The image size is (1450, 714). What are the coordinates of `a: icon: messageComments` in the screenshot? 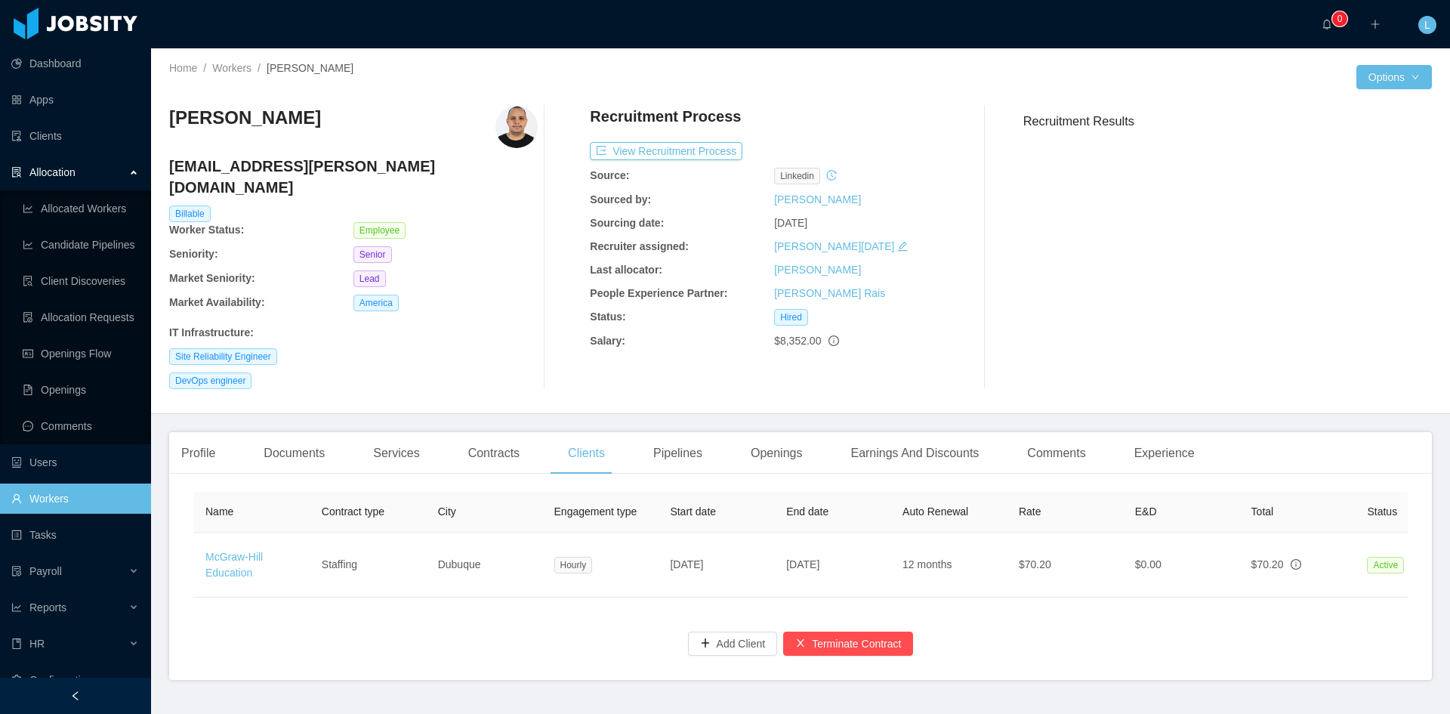 It's located at (81, 426).